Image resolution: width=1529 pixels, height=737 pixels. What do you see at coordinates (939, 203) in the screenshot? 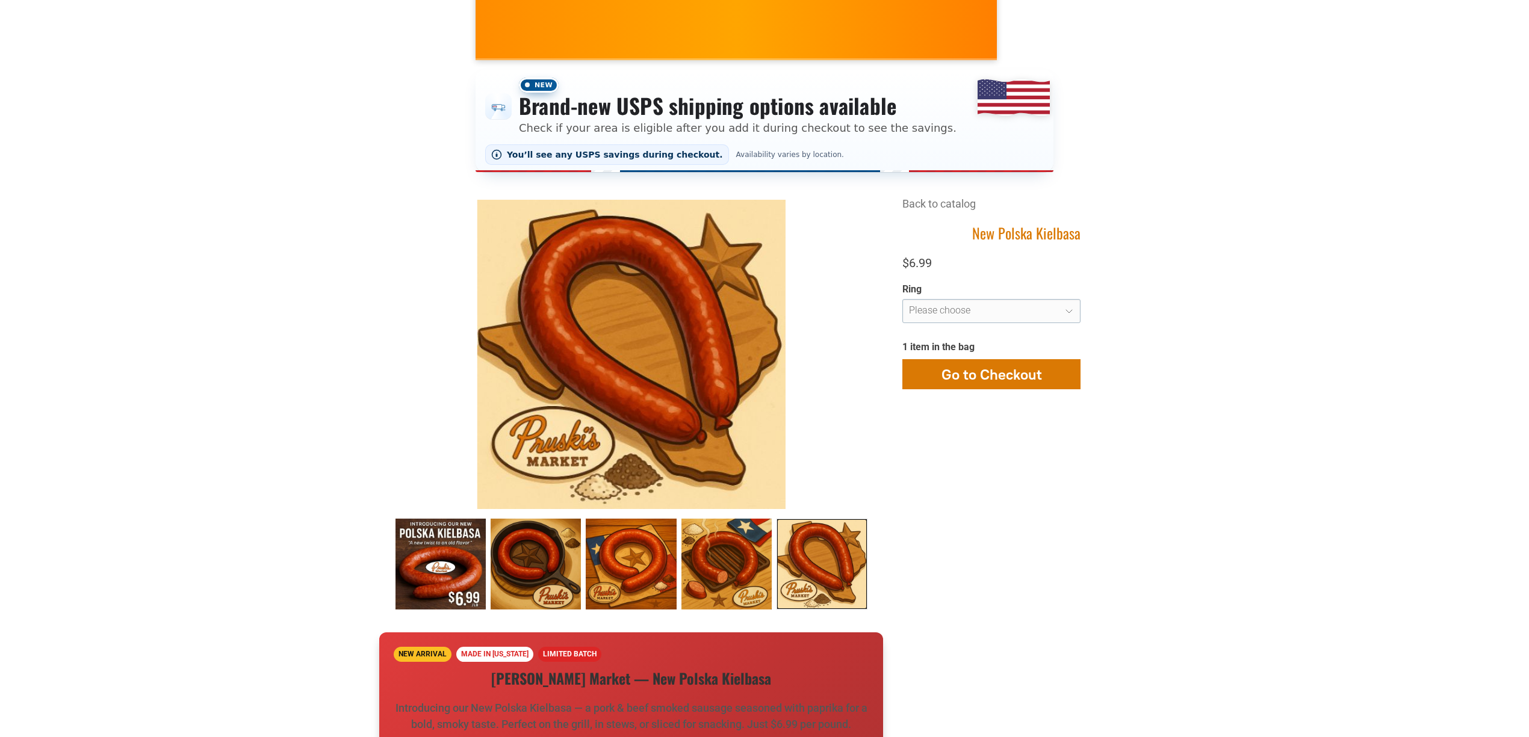
I see `a: Back to catalog` at bounding box center [939, 203].